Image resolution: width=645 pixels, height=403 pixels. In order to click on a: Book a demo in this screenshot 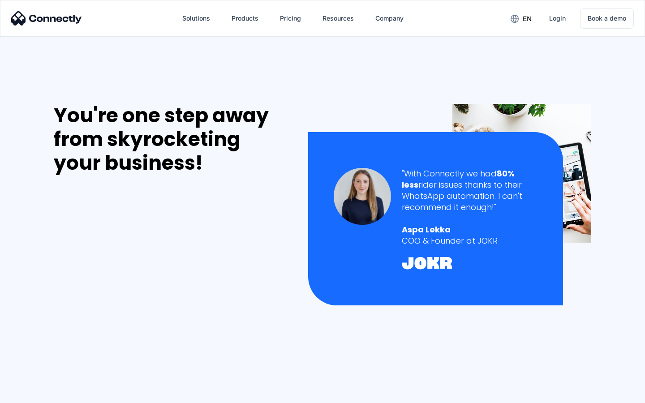, I will do `click(607, 18)`.